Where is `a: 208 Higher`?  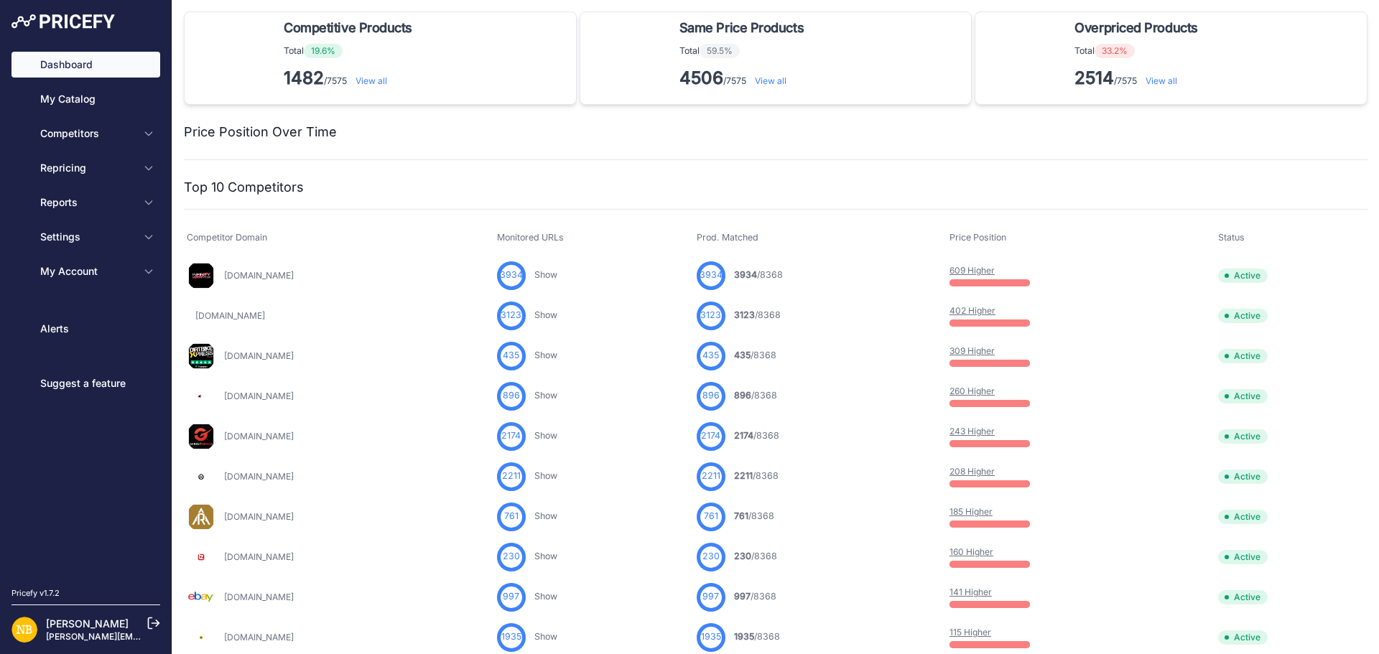 a: 208 Higher is located at coordinates (971, 471).